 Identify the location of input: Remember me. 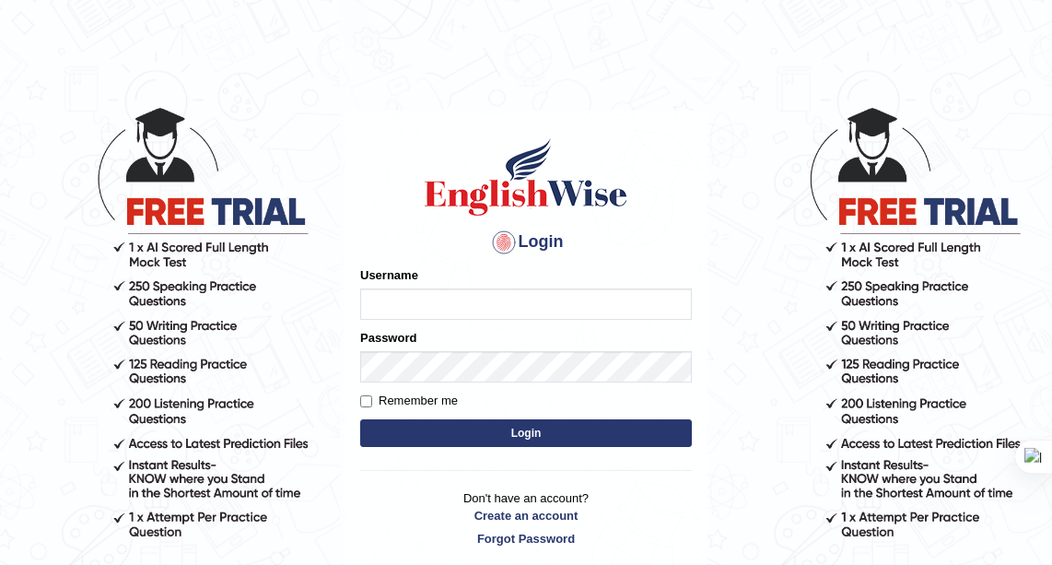
(366, 401).